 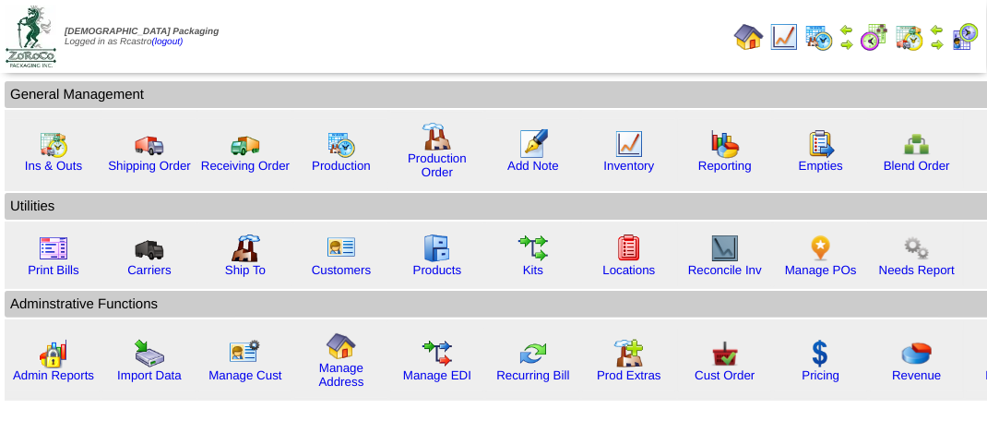 What do you see at coordinates (54, 248) in the screenshot?
I see `img: invoice2.gif` at bounding box center [54, 248].